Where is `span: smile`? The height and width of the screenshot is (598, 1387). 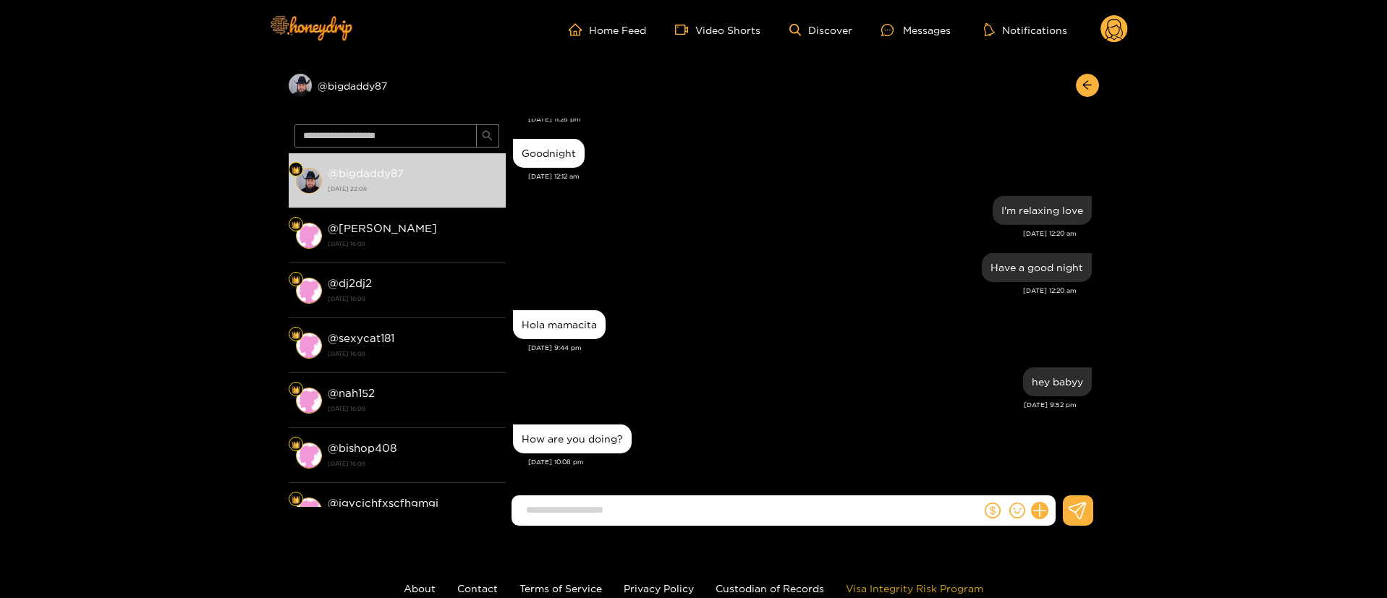 span: smile is located at coordinates (1017, 511).